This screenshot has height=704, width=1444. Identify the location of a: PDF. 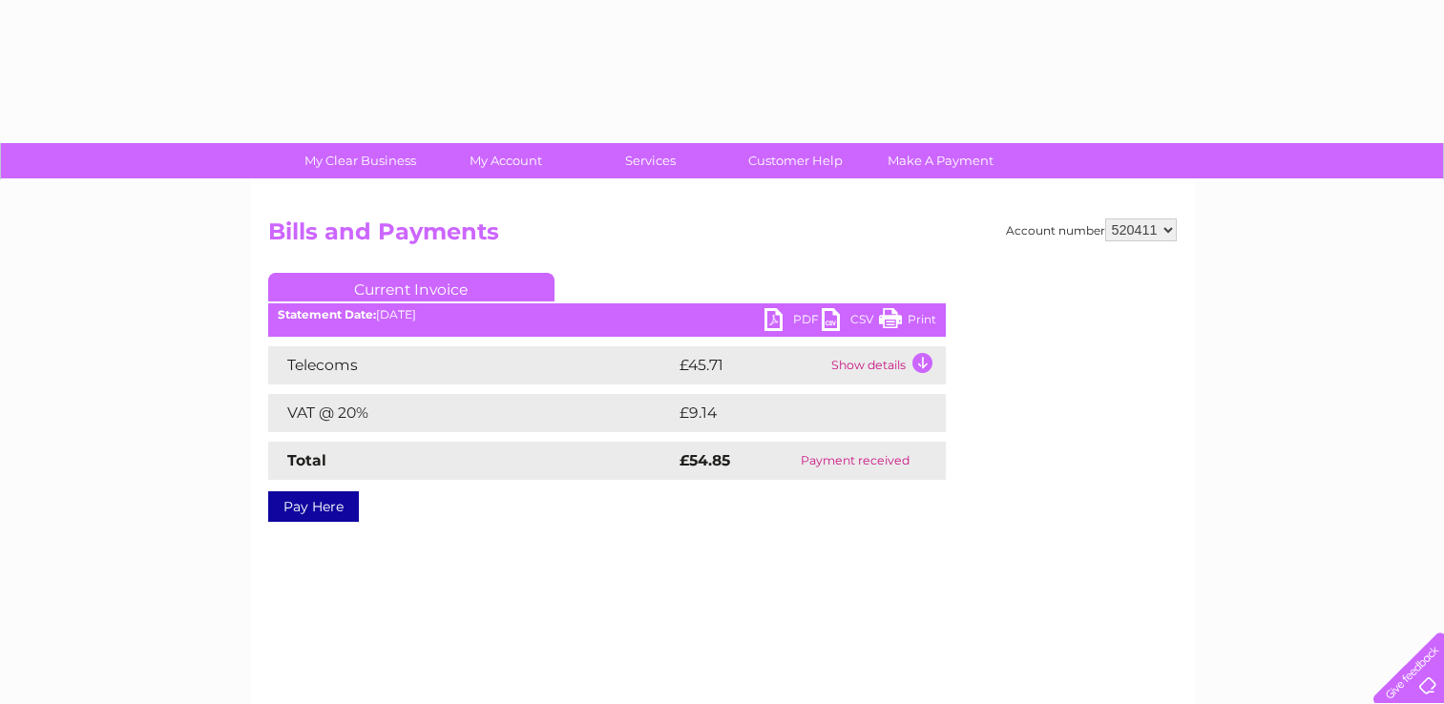
(793, 322).